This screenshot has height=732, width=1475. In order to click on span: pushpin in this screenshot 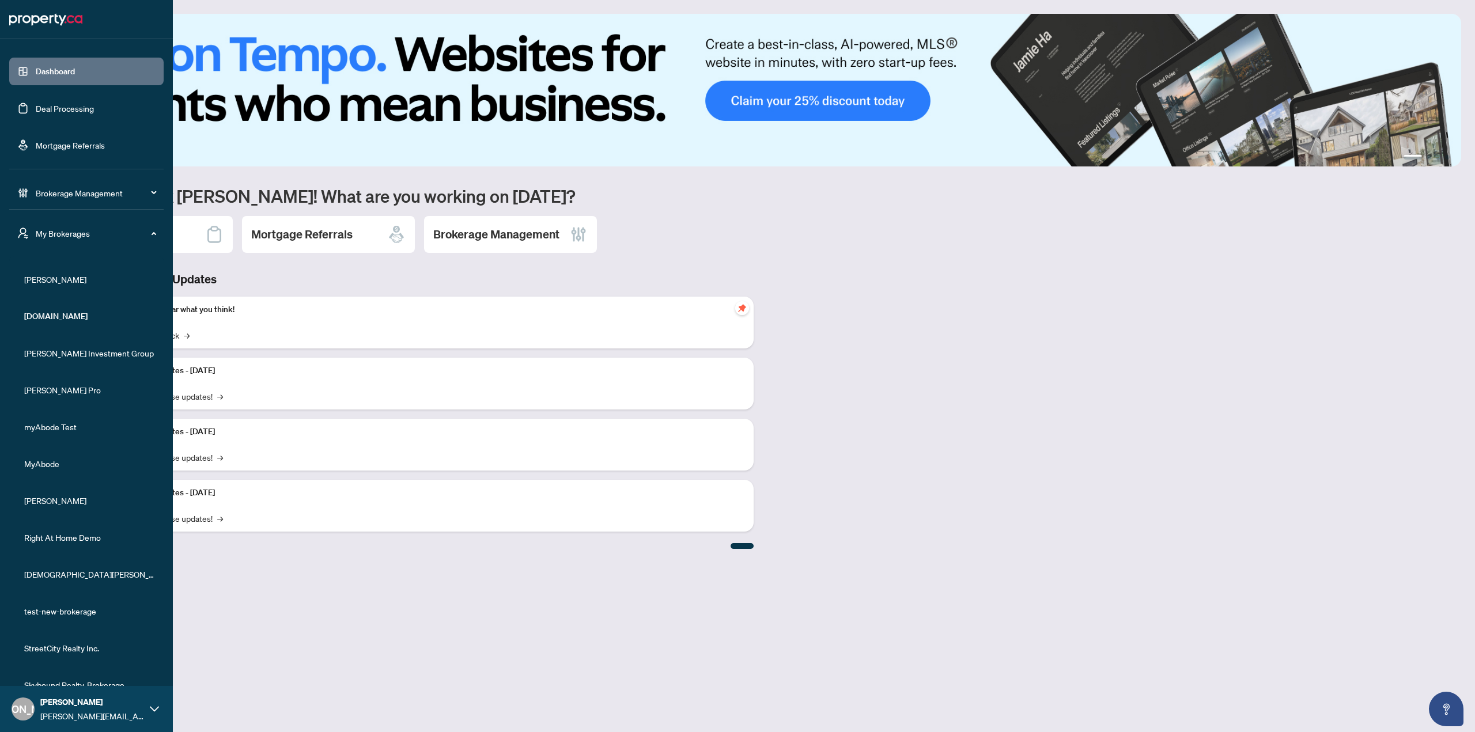, I will do `click(742, 308)`.